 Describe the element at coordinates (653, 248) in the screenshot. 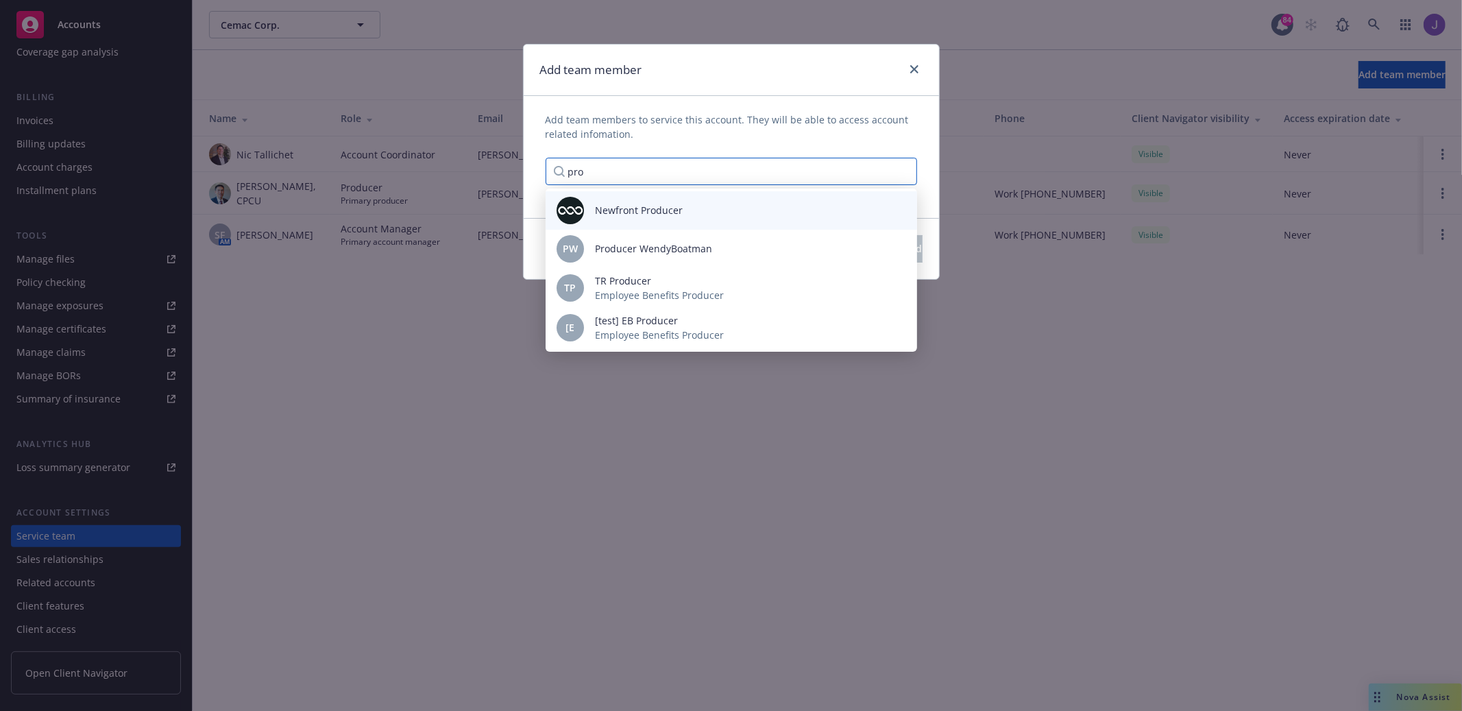

I see `span: Producer WendyBoatman` at that location.